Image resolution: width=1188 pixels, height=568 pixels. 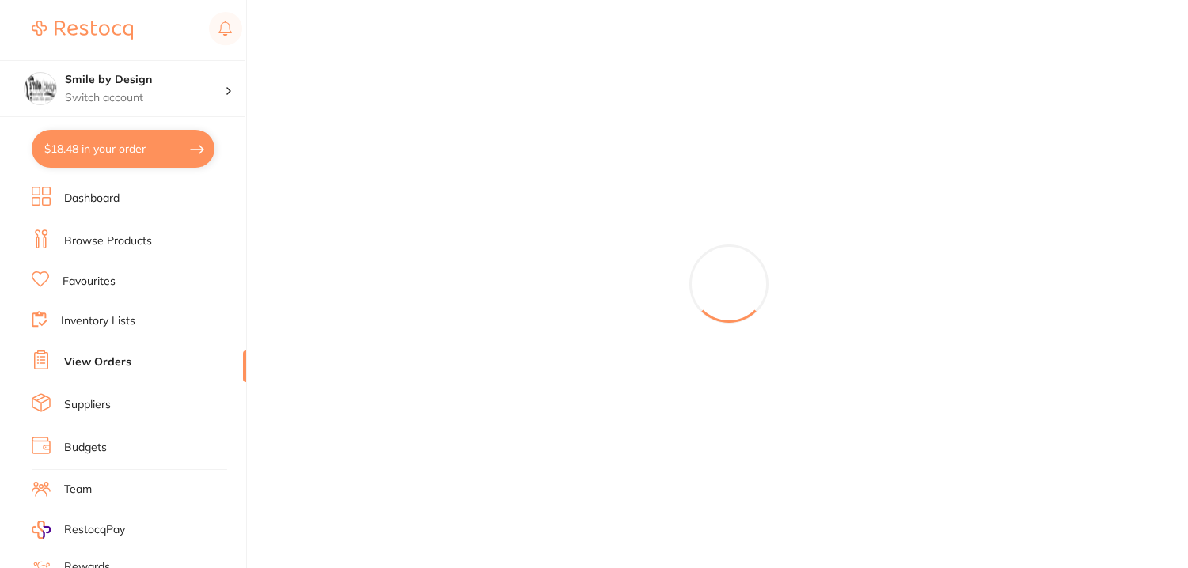 What do you see at coordinates (145, 98) in the screenshot?
I see `p: Switch account` at bounding box center [145, 98].